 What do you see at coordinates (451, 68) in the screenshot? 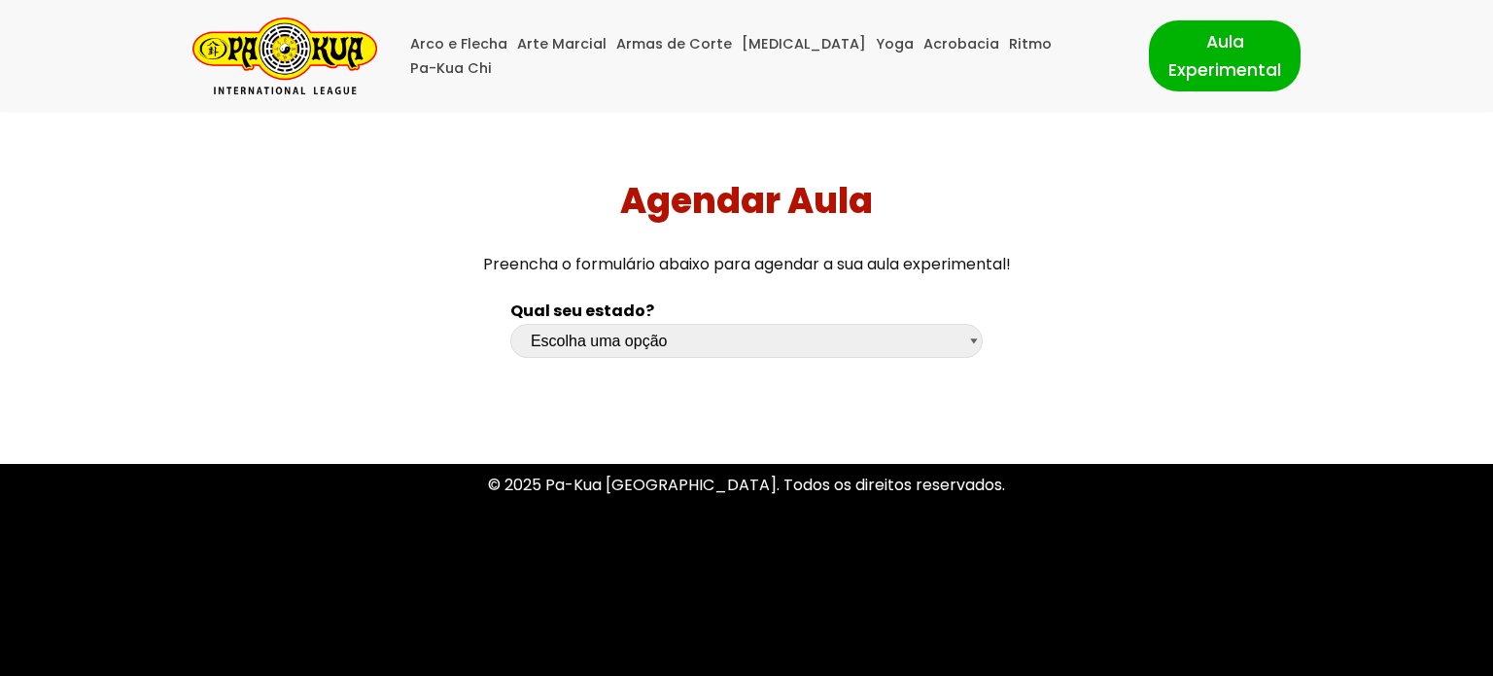
I see `a: Pa-Kua Chi` at bounding box center [451, 68].